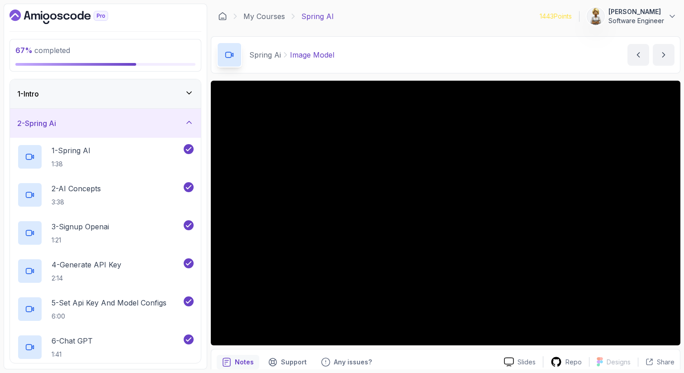  What do you see at coordinates (664, 55) in the screenshot?
I see `button: next content` at bounding box center [664, 55].